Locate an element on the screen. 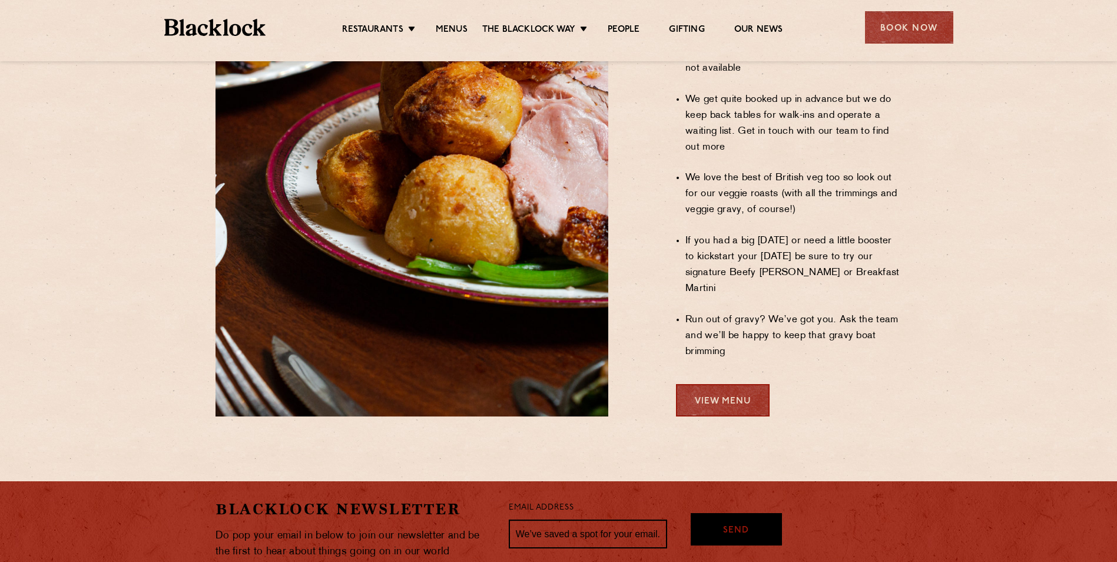 This screenshot has width=1117, height=562. a: View Menu is located at coordinates (723, 400).